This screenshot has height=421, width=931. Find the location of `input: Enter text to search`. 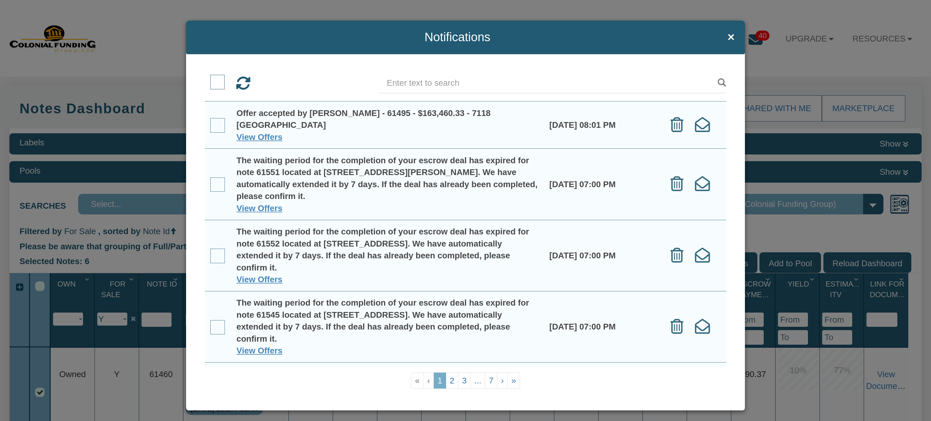

input: Enter text to search is located at coordinates (552, 83).